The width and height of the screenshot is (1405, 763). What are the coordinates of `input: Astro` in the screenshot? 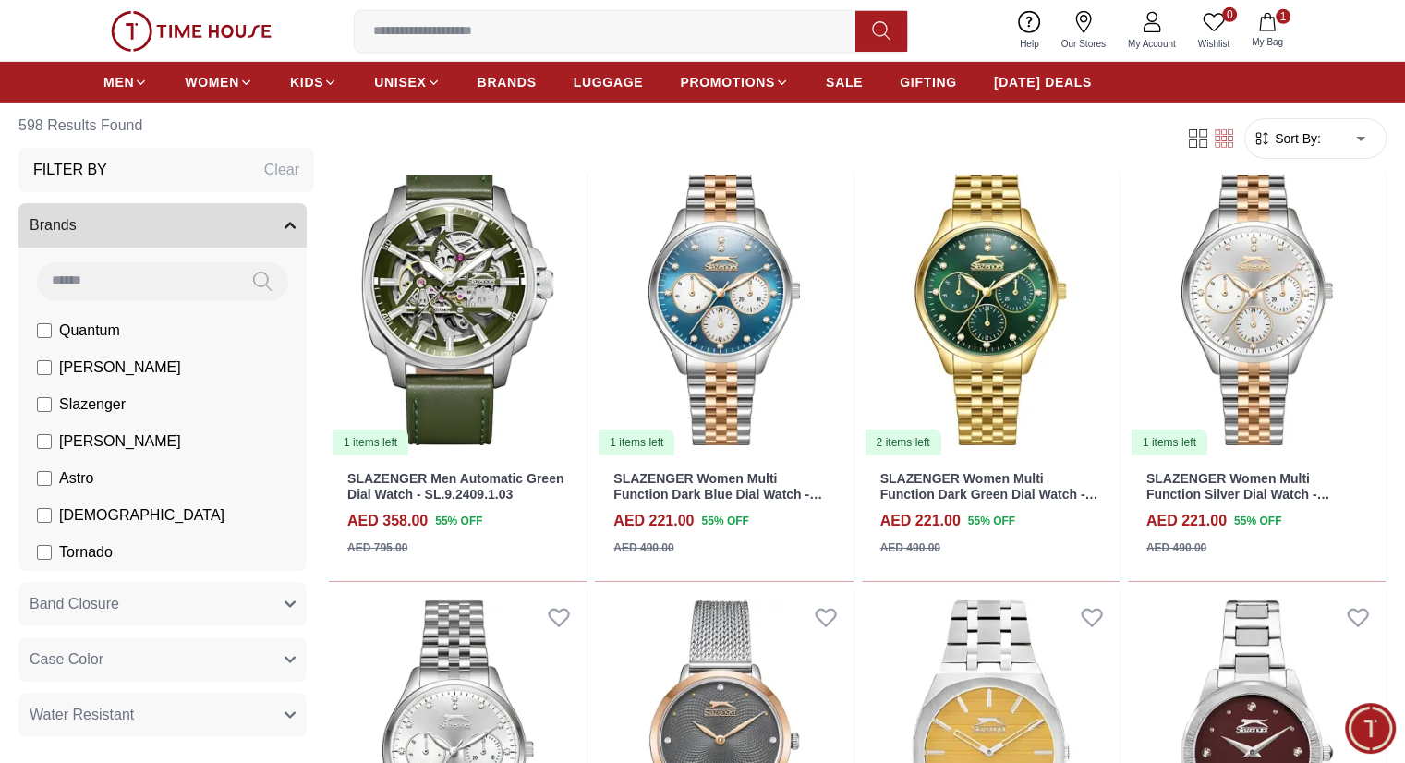 It's located at (44, 479).